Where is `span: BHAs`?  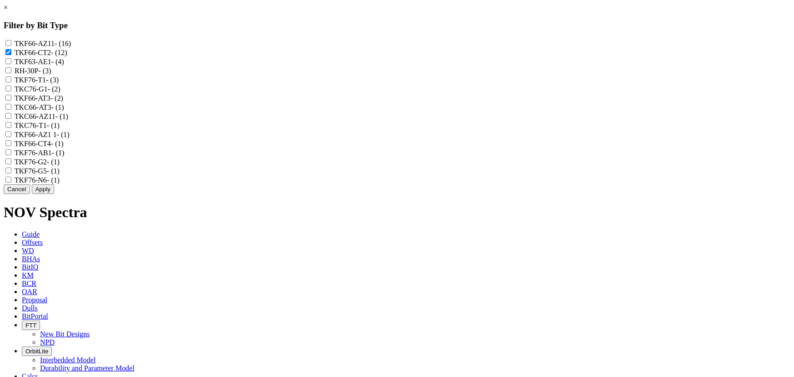 span: BHAs is located at coordinates (31, 259).